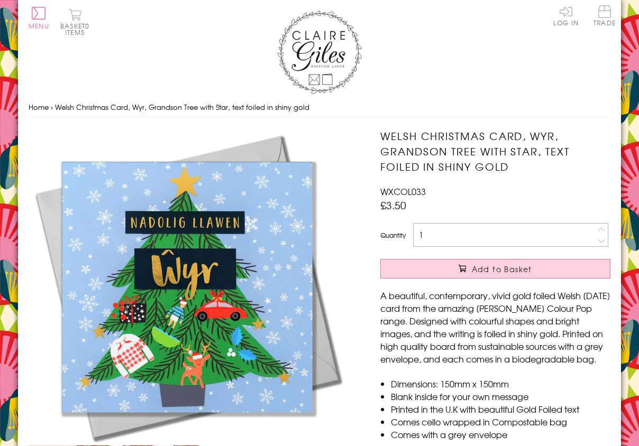 The height and width of the screenshot is (446, 639). Describe the element at coordinates (502, 269) in the screenshot. I see `span: Add to Basket` at that location.